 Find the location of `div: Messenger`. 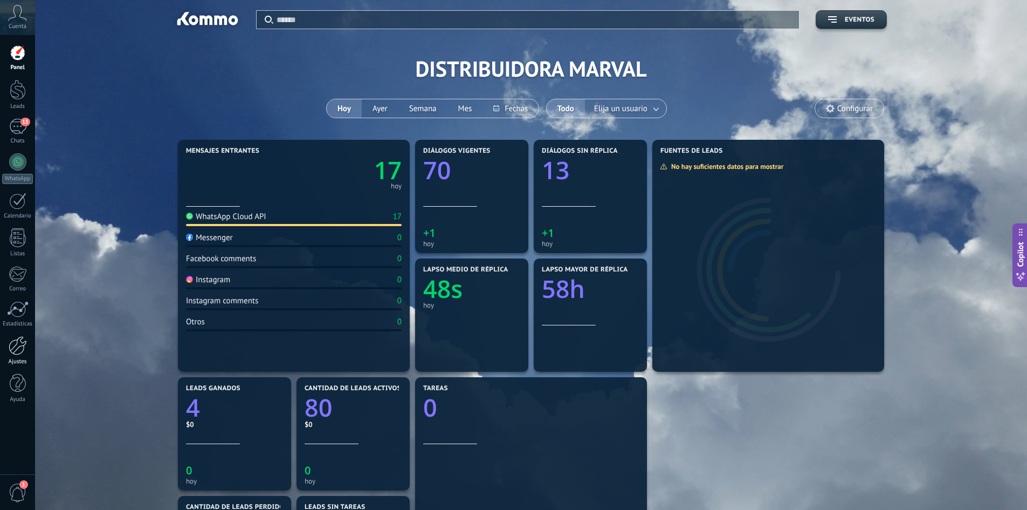

div: Messenger is located at coordinates (209, 237).